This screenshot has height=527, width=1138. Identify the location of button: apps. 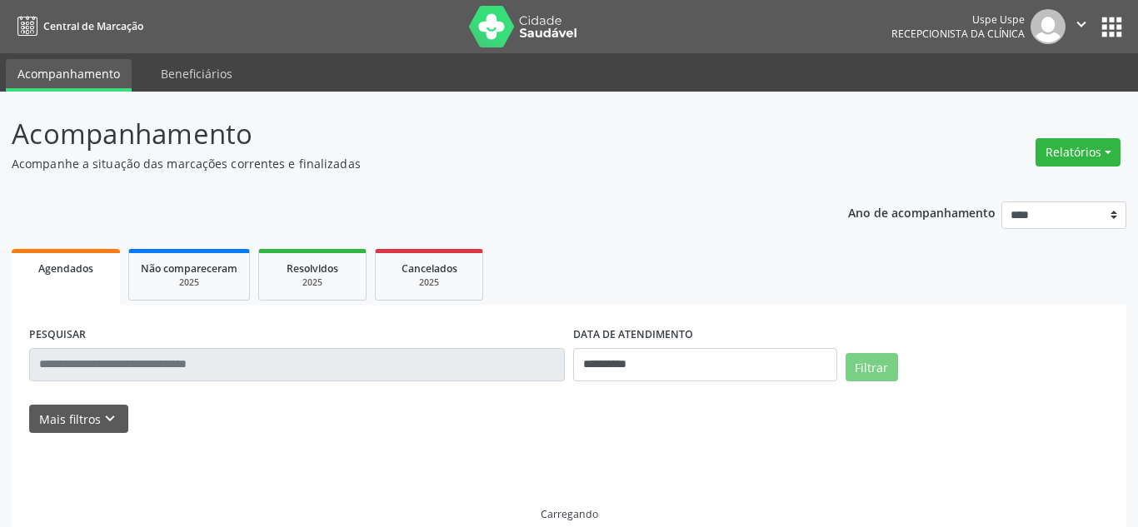
(1111, 27).